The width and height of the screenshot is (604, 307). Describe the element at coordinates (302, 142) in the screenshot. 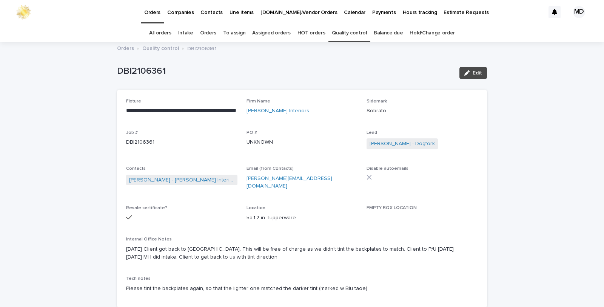

I see `p: UNKNOWN` at that location.